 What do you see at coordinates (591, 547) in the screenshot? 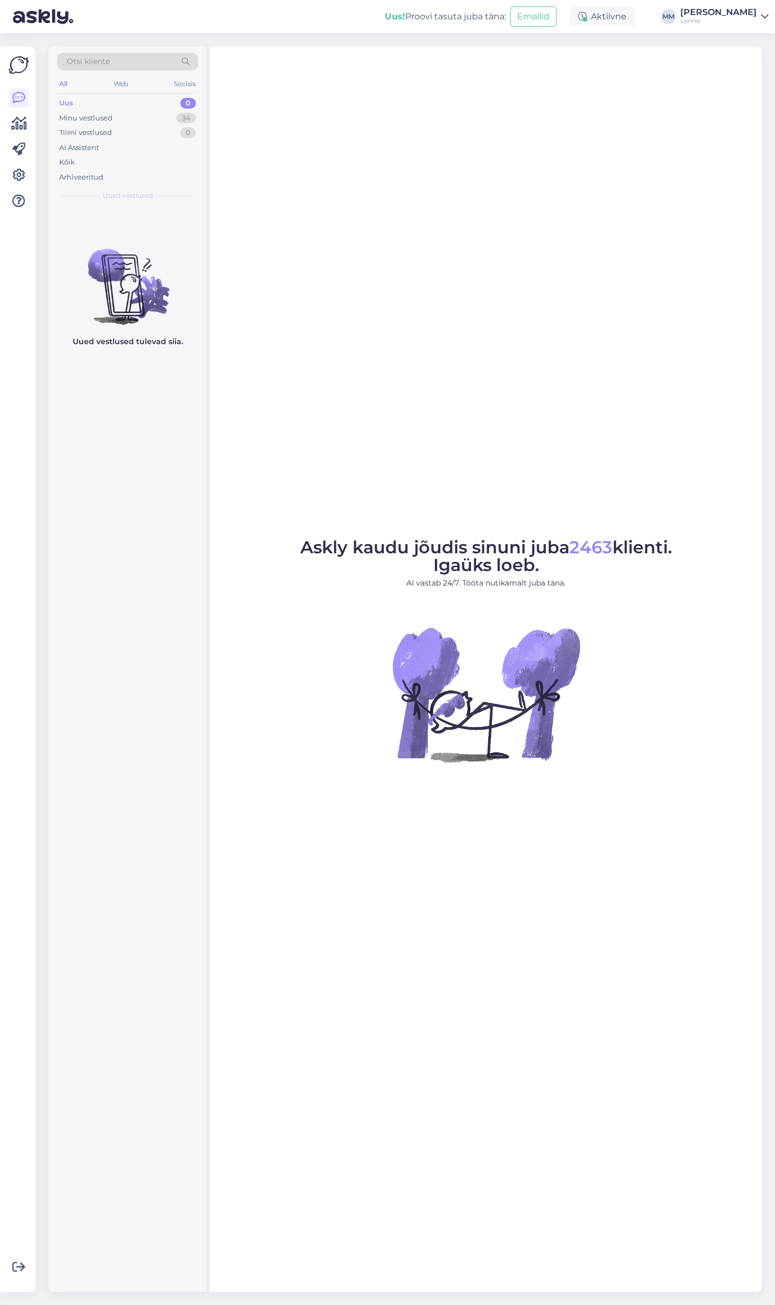
I see `span: 2463` at bounding box center [591, 547].